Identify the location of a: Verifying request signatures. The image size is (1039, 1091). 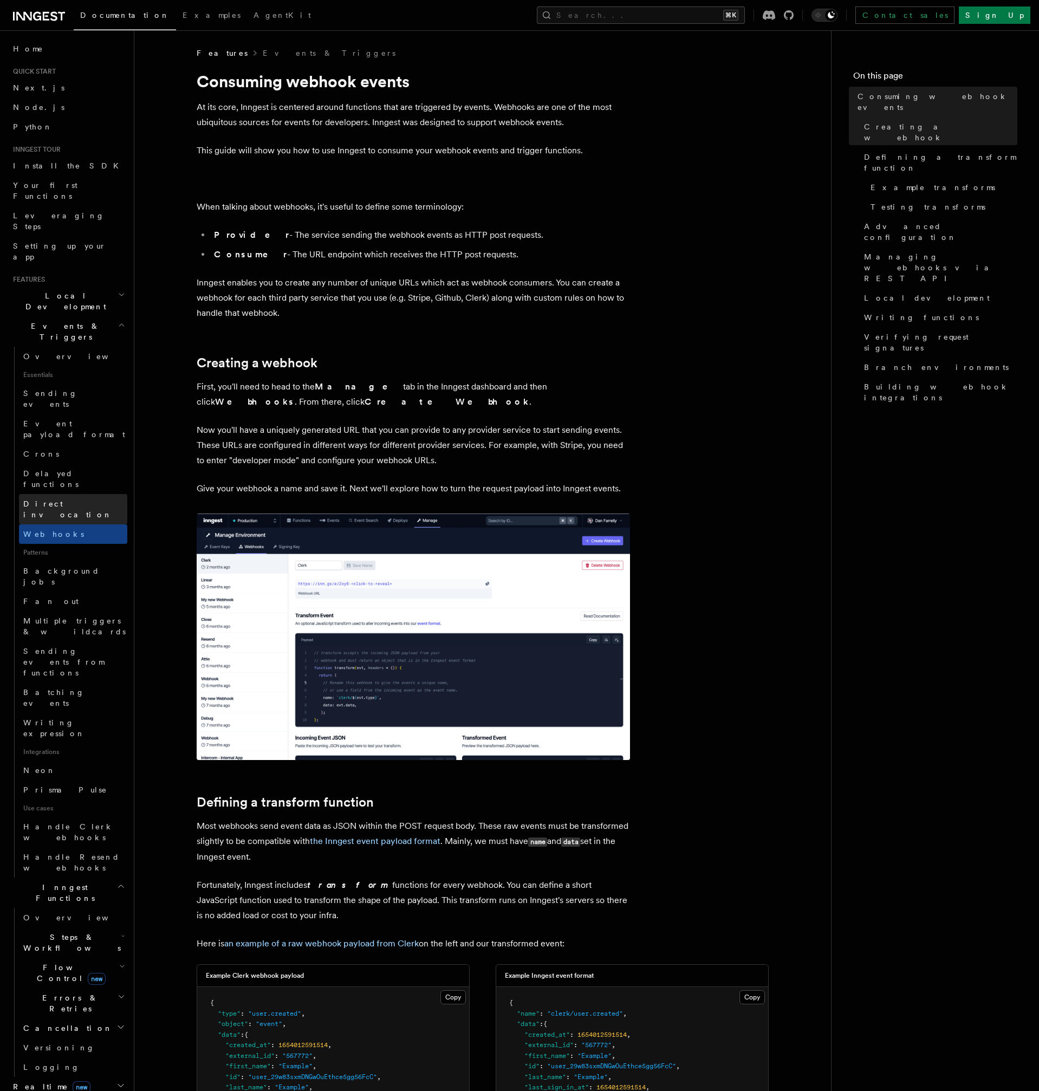
(938, 342).